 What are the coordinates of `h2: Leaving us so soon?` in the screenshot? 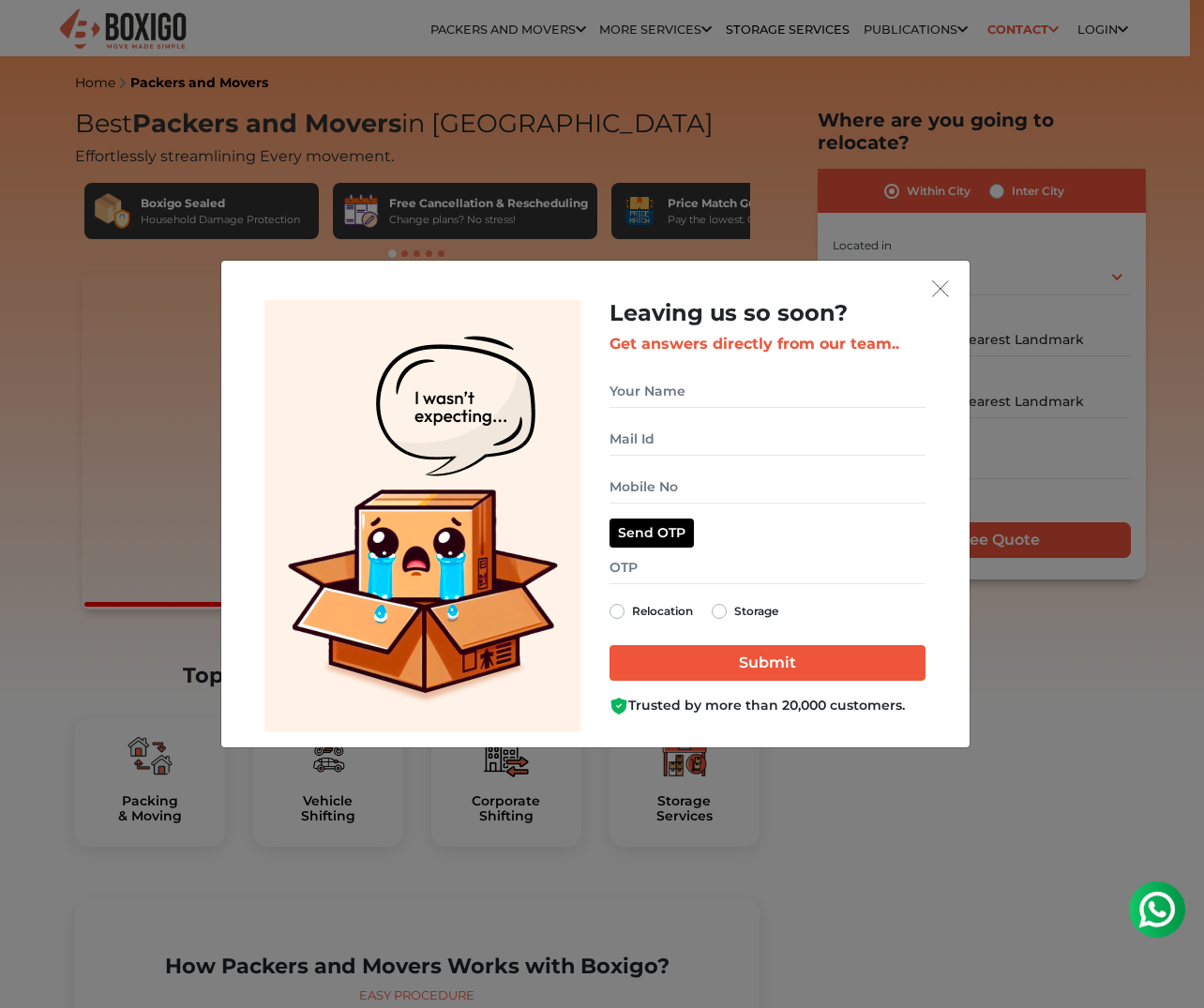 It's located at (767, 313).